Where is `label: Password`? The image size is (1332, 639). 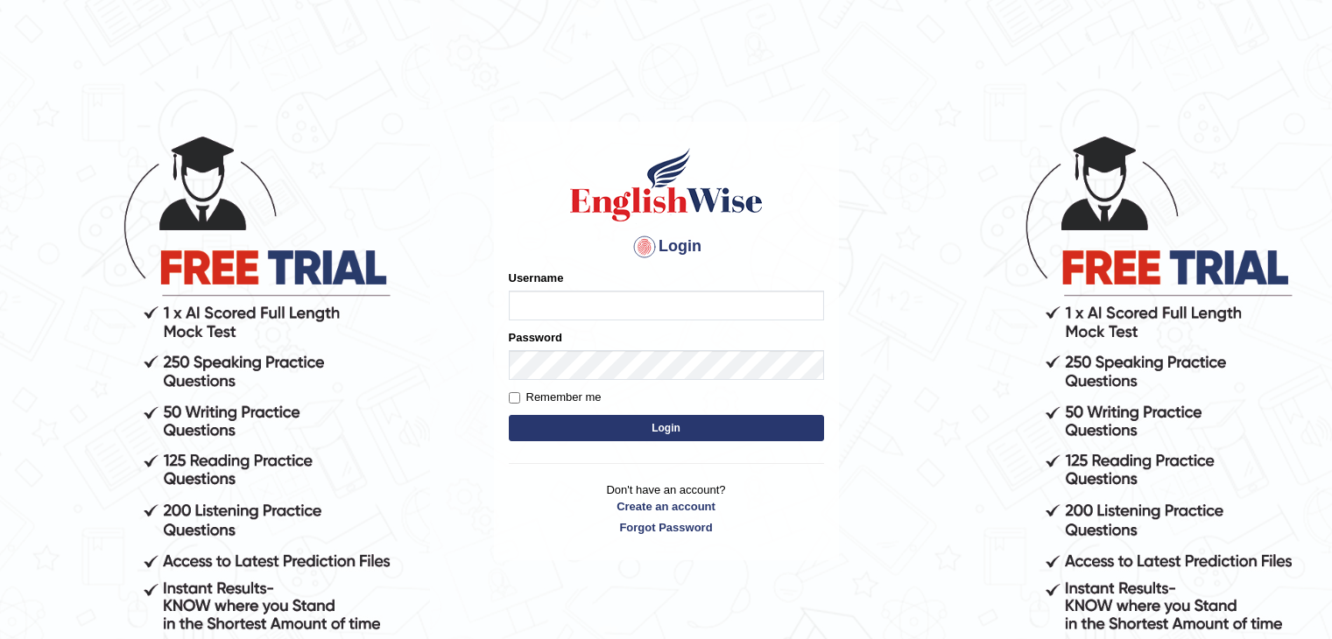
label: Password is located at coordinates (535, 337).